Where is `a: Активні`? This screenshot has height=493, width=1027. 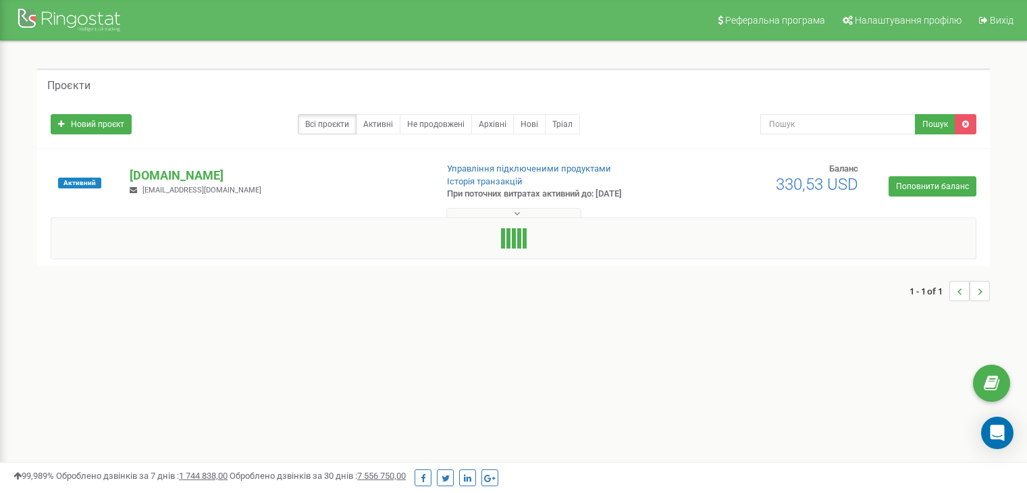 a: Активні is located at coordinates (378, 124).